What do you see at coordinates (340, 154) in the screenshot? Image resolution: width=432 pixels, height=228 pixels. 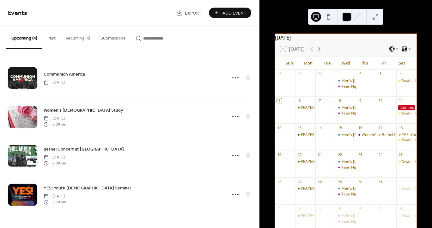 I see `div: 22` at bounding box center [340, 154].